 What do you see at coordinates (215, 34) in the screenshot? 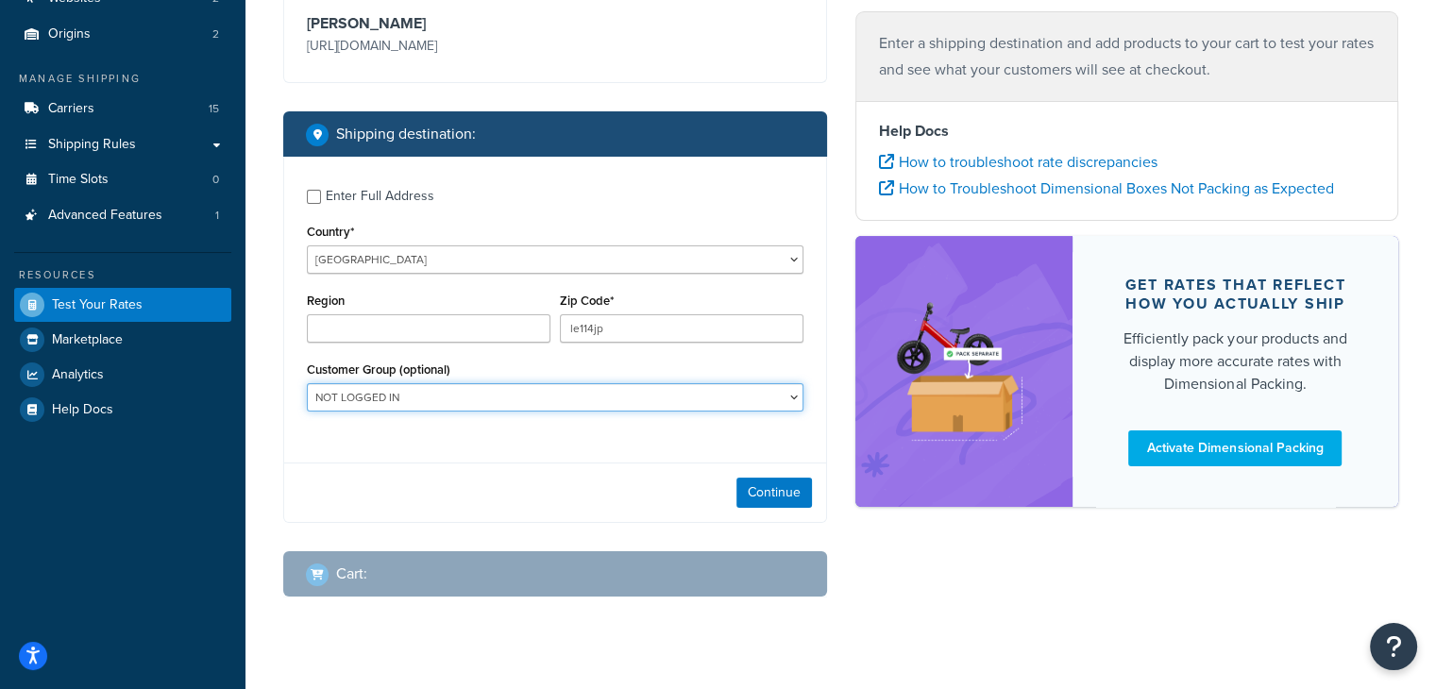
I see `span: 2` at bounding box center [215, 34].